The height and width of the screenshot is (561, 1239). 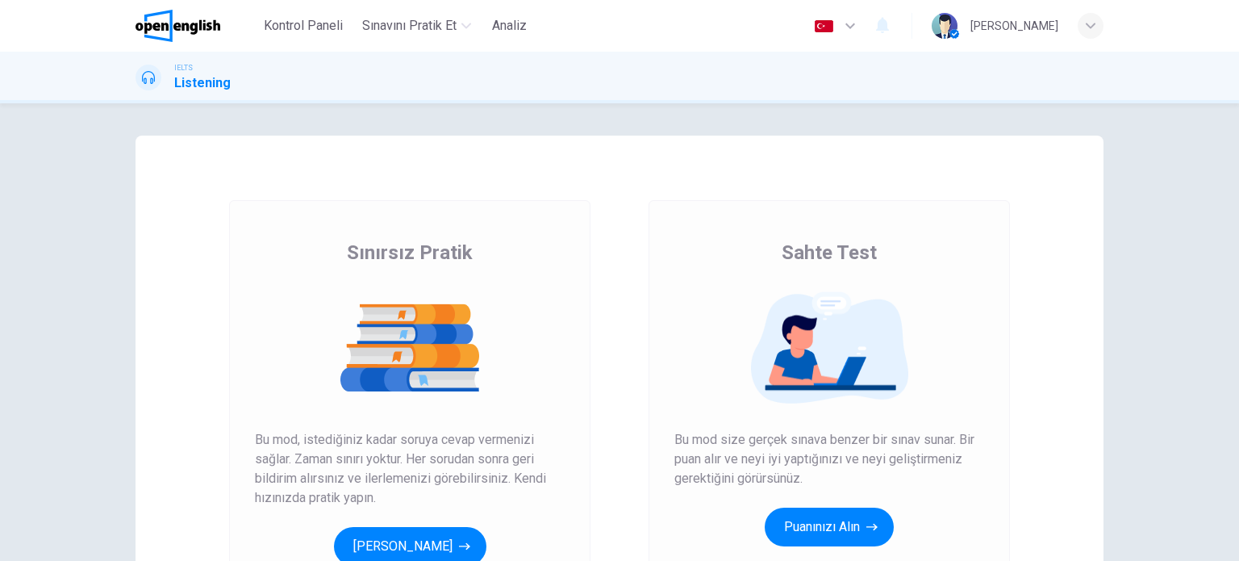 I want to click on span: Kontrol Paneli, so click(x=303, y=26).